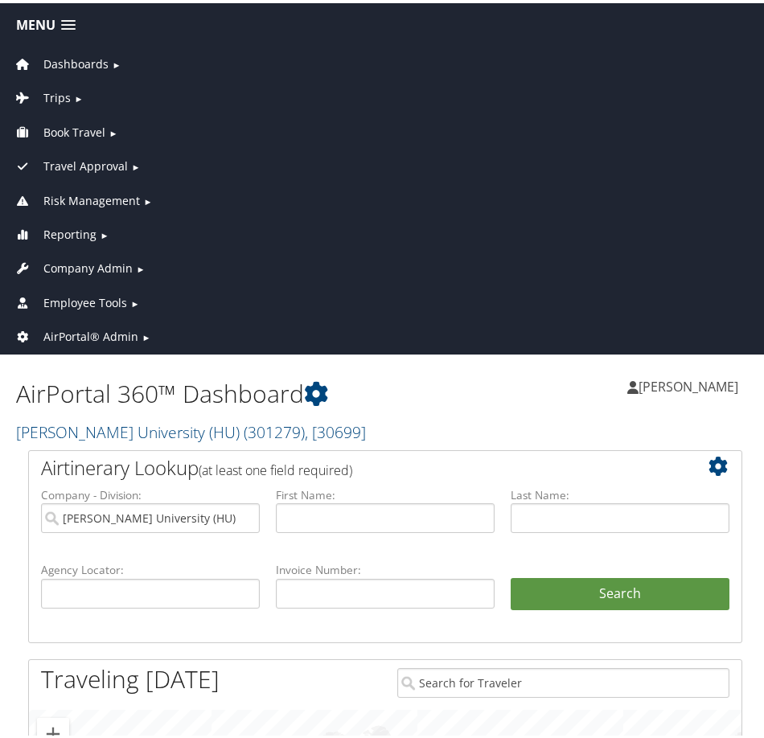 The height and width of the screenshot is (738, 764). What do you see at coordinates (75, 333) in the screenshot?
I see `a: AirPortal® Admin` at bounding box center [75, 333].